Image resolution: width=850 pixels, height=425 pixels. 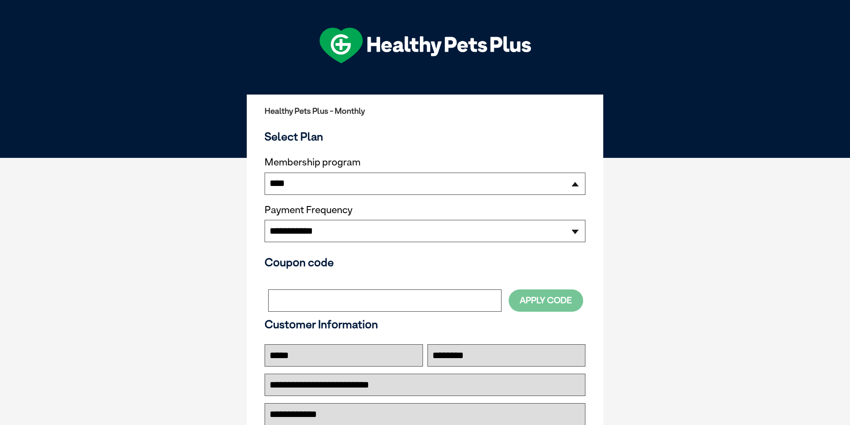 What do you see at coordinates (425, 162) in the screenshot?
I see `label: Membership program` at bounding box center [425, 162].